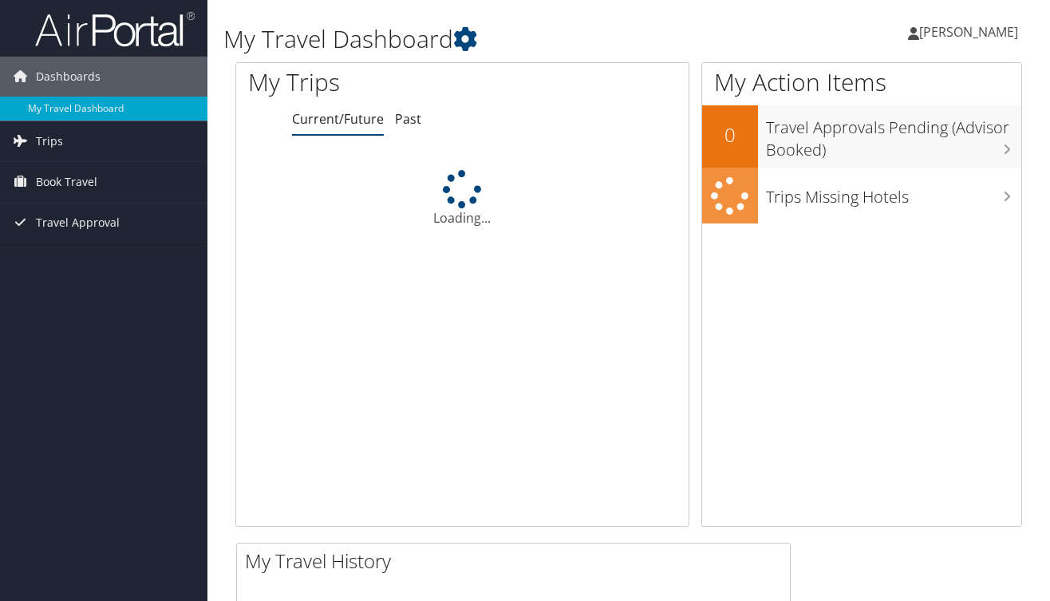 Image resolution: width=1050 pixels, height=601 pixels. Describe the element at coordinates (730, 135) in the screenshot. I see `h2: 0` at that location.